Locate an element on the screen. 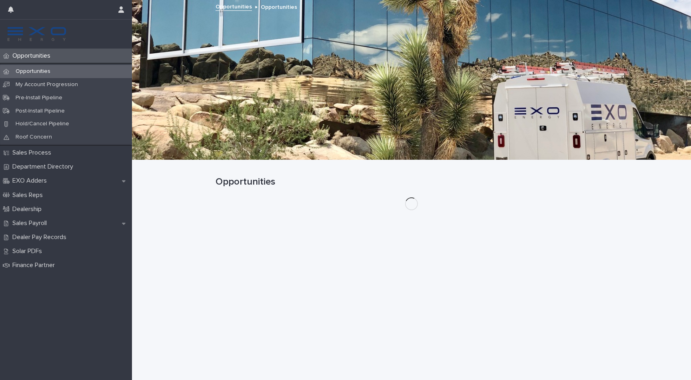 The image size is (691, 380). p: Pre-Install Pipeline is located at coordinates (39, 98).